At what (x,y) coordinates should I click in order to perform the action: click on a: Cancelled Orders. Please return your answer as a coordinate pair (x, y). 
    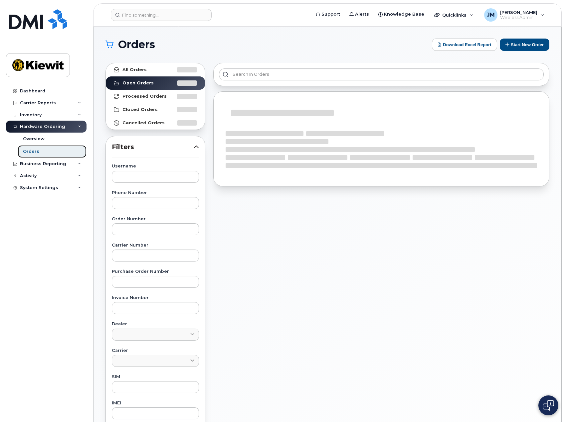
    Looking at the image, I should click on (155, 123).